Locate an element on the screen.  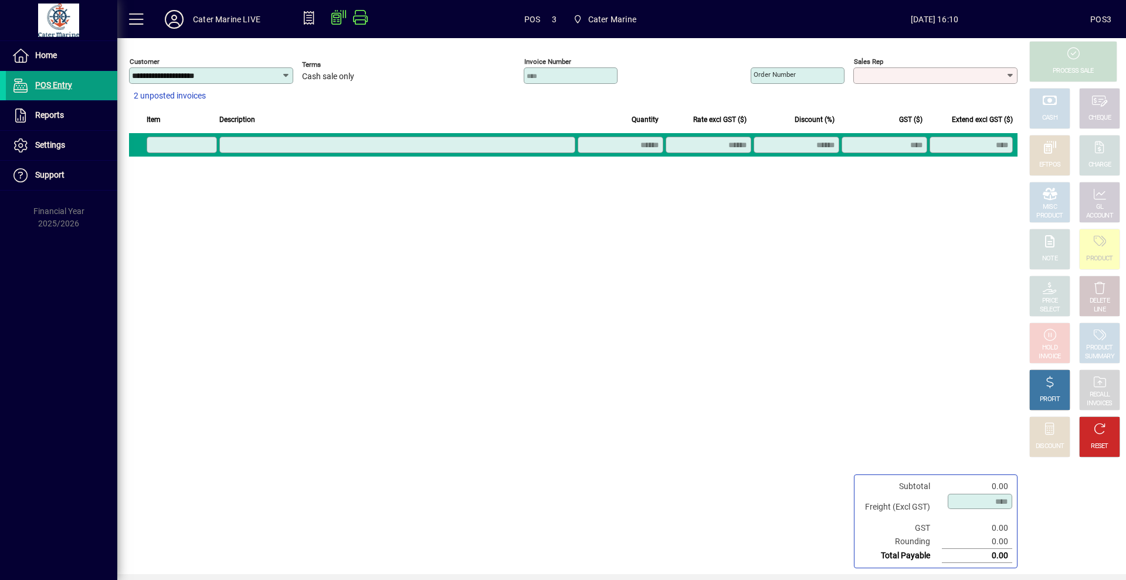
div: SUMMARY is located at coordinates (1100, 357).